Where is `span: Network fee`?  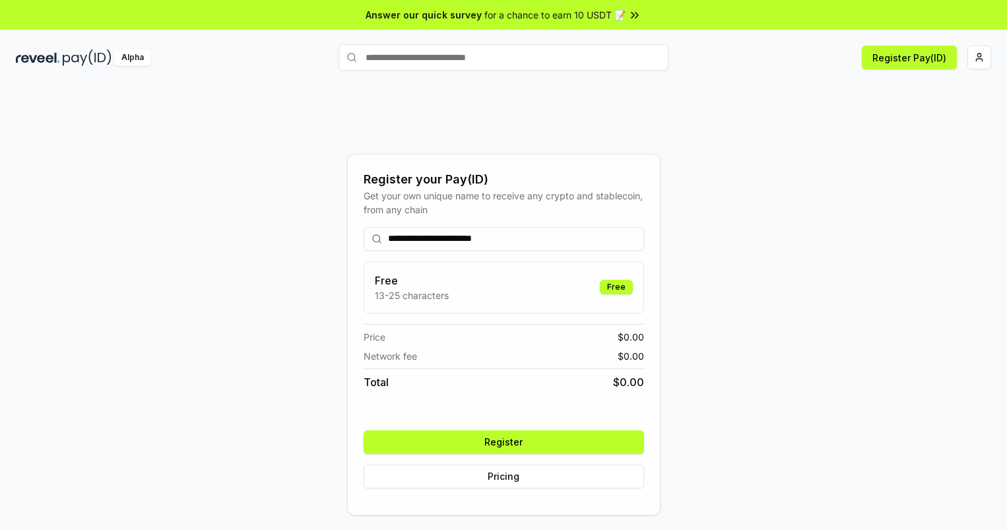 span: Network fee is located at coordinates (390, 356).